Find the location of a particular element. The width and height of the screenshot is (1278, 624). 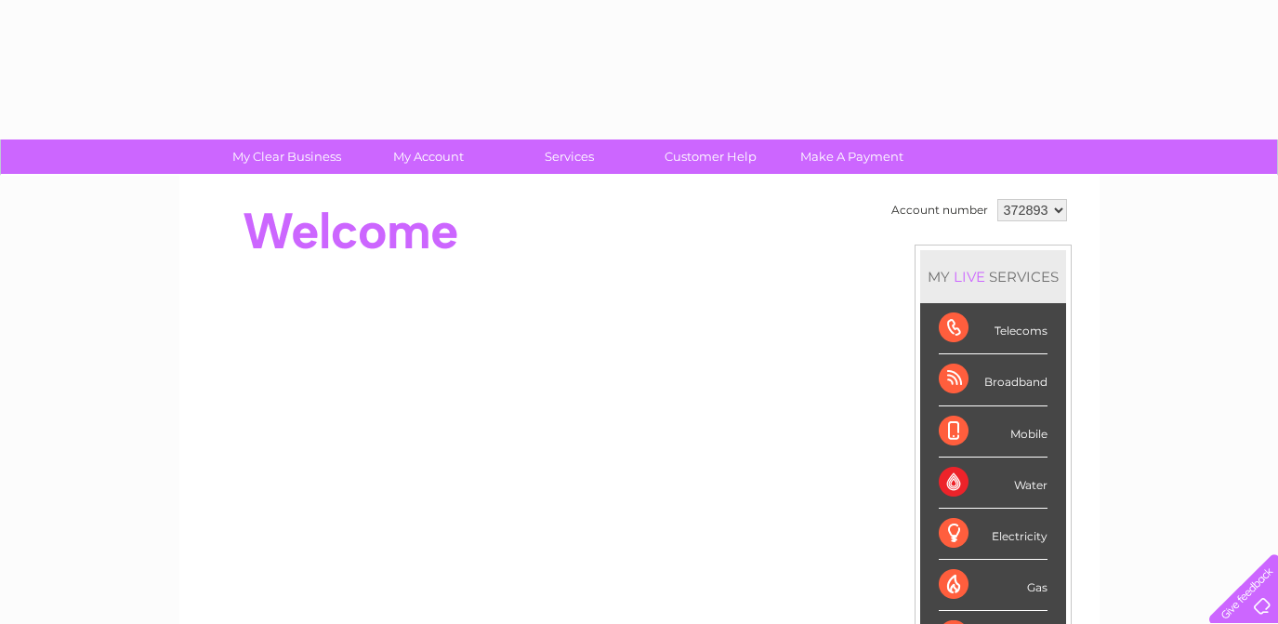

div: Water is located at coordinates (992, 482).